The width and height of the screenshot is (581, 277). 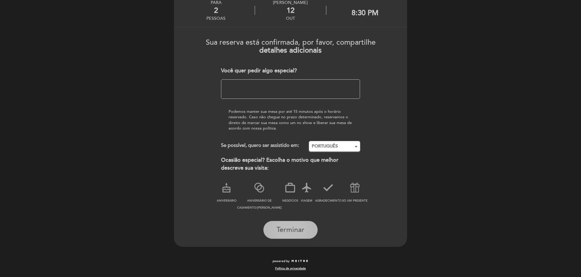 I want to click on span: NEGÓCIOS, so click(x=290, y=200).